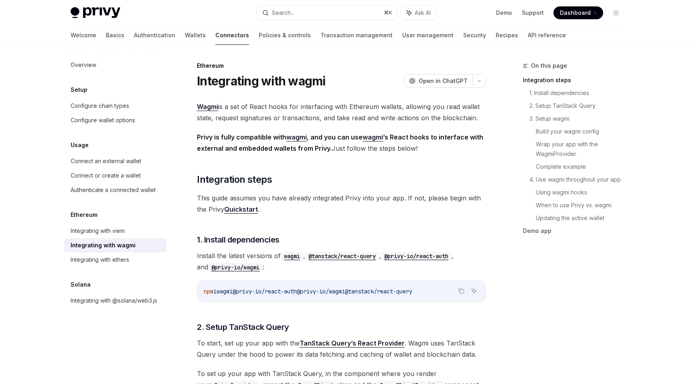 Image resolution: width=693 pixels, height=384 pixels. Describe the element at coordinates (340, 143) in the screenshot. I see `strong: Privy is fully compatible with , and you can use ’s React hooks to interface with external and em...` at that location.